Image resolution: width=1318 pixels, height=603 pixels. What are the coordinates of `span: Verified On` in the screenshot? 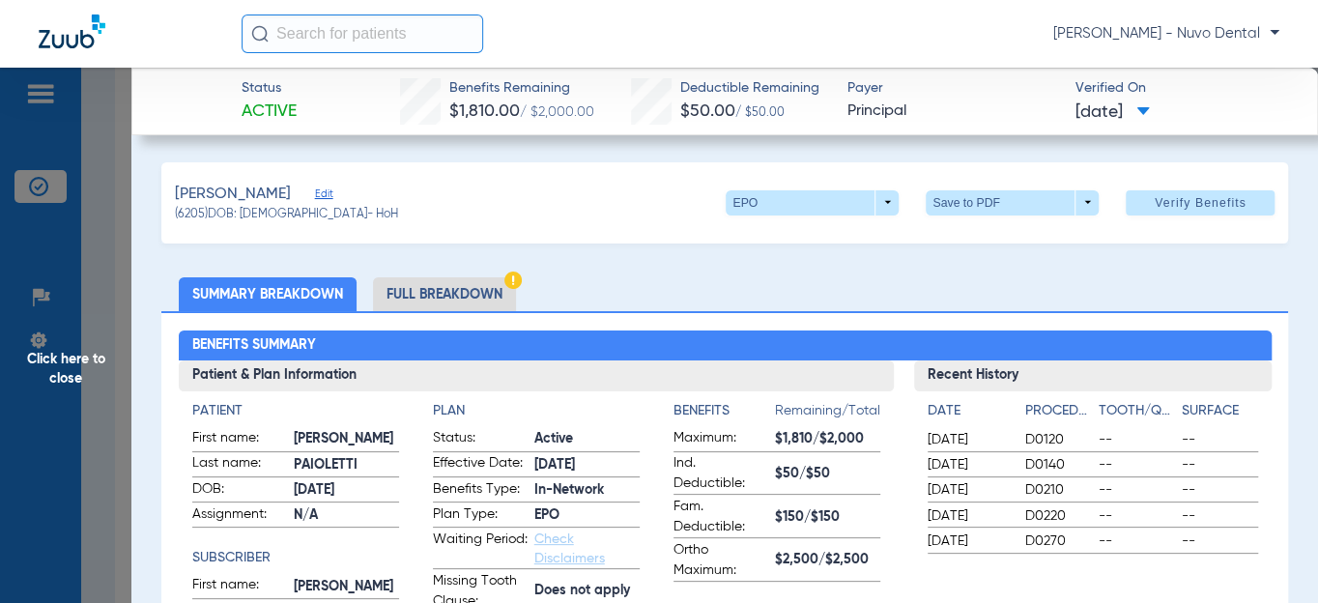 It's located at (1181, 88).